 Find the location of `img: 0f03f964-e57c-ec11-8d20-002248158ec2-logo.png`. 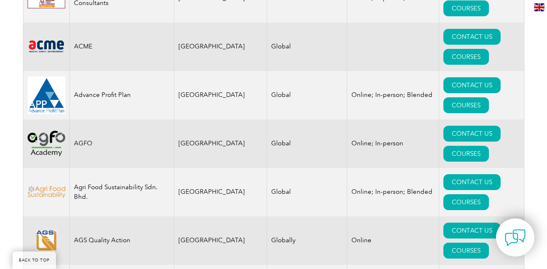

img: 0f03f964-e57c-ec11-8d20-002248158ec2-logo.png is located at coordinates (46, 46).